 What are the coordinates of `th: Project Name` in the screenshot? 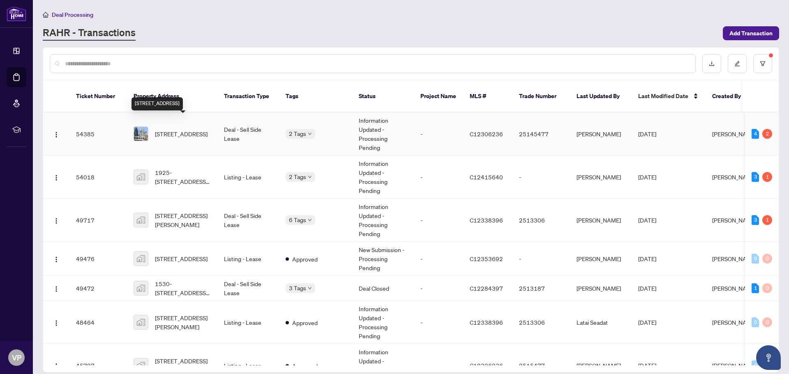 It's located at (438, 97).